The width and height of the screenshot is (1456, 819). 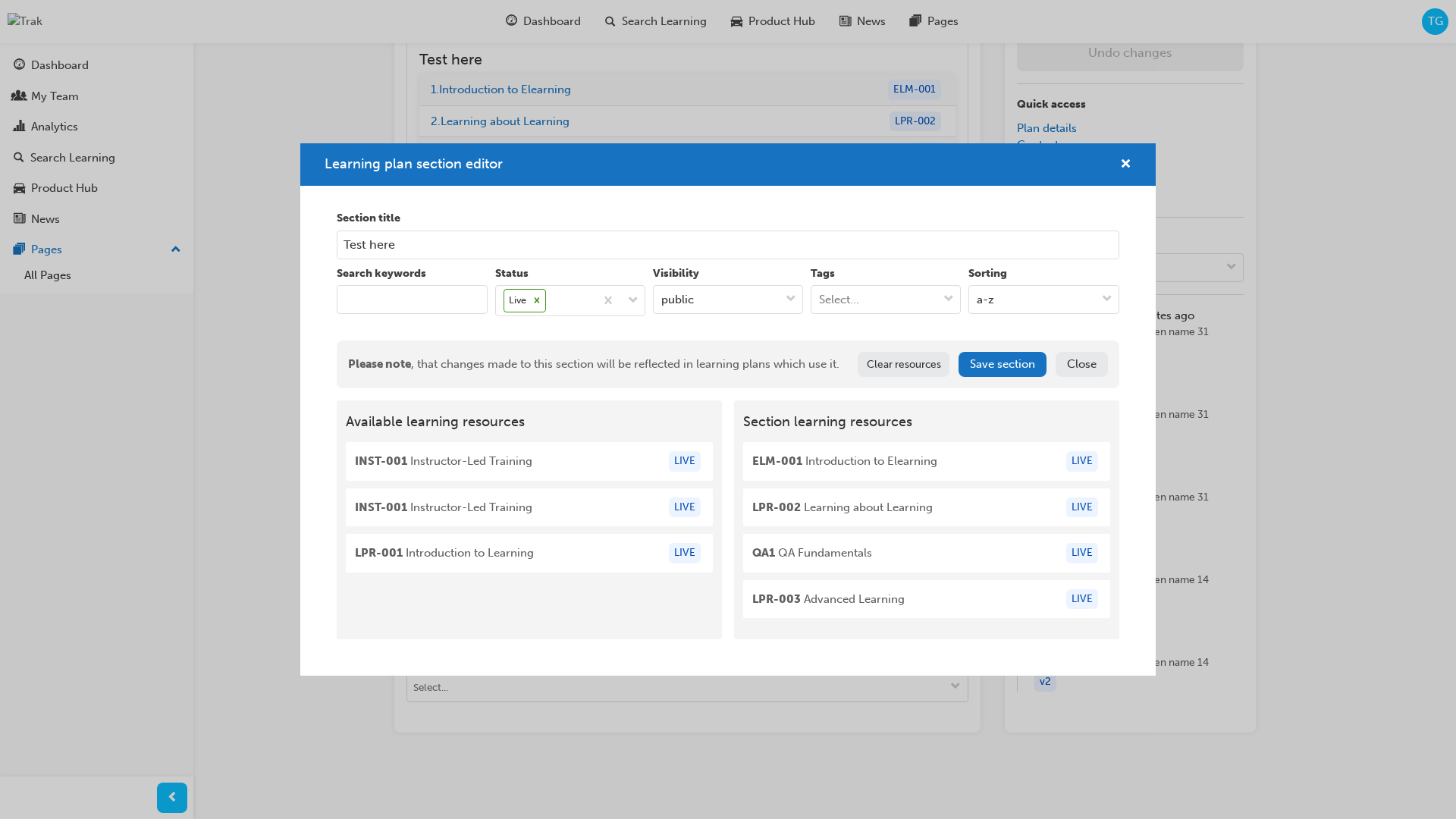 I want to click on span: Learning about Learning, so click(x=842, y=507).